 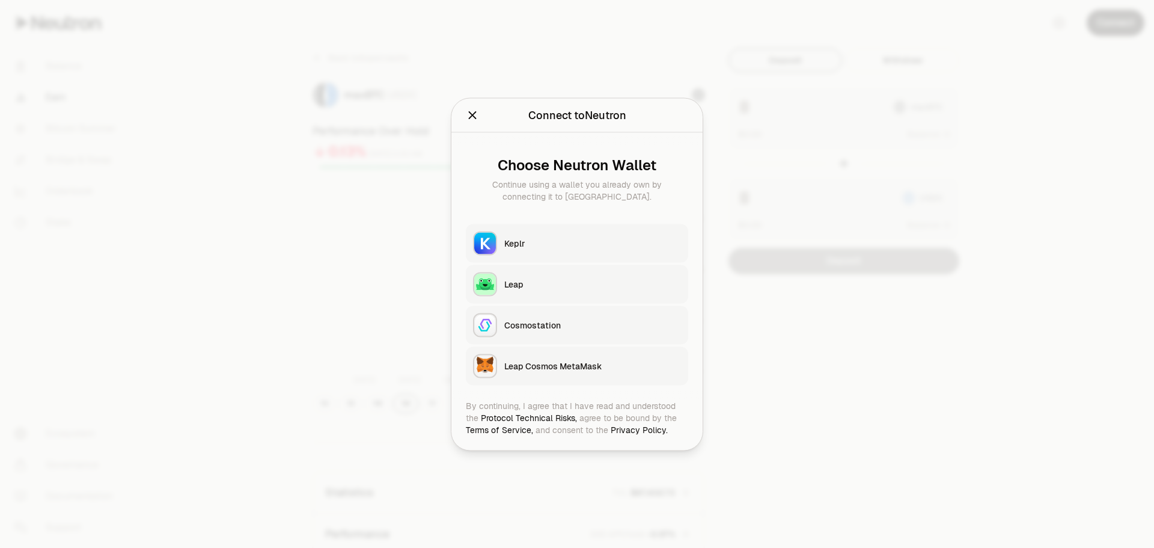 What do you see at coordinates (473, 115) in the screenshot?
I see `button: Close` at bounding box center [473, 115].